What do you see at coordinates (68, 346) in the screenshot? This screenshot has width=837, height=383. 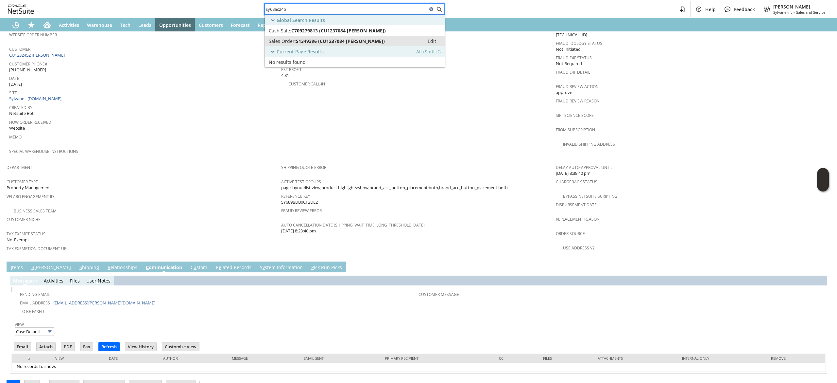 I see `input: PDF` at bounding box center [68, 346].